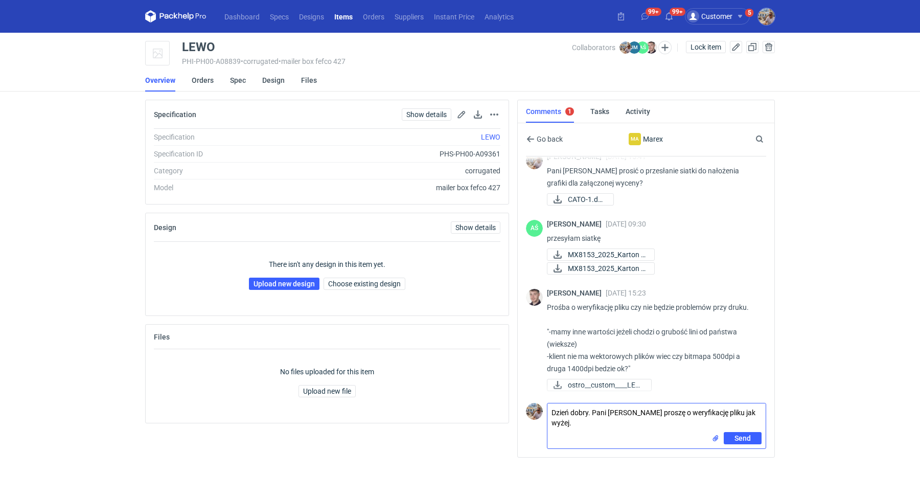 This screenshot has height=497, width=920. Describe the element at coordinates (343, 16) in the screenshot. I see `a: Items` at that location.